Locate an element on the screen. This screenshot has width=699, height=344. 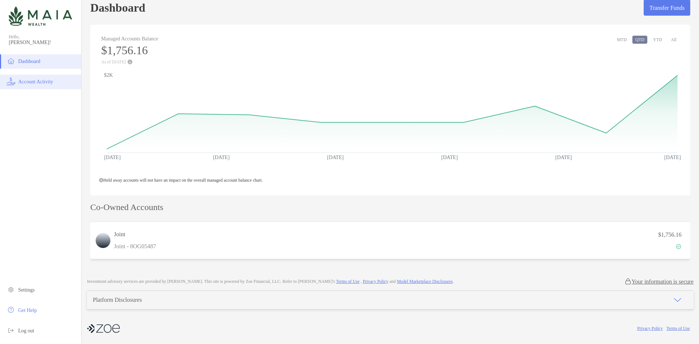
p: Joint - 8OG05487 is located at coordinates (135, 246).